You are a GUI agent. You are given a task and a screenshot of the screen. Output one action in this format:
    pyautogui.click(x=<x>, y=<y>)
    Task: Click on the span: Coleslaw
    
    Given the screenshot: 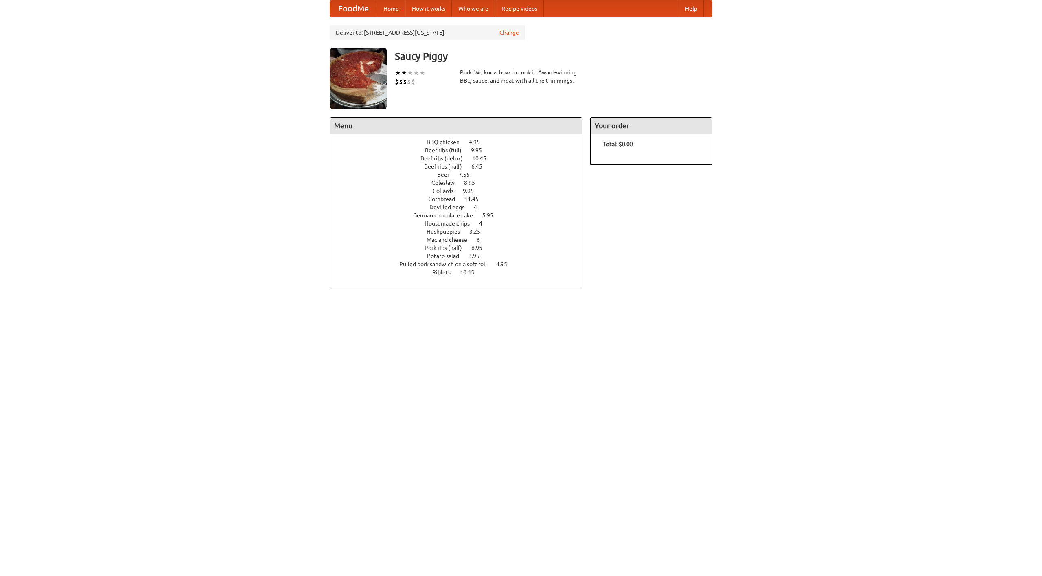 What is the action you would take?
    pyautogui.click(x=447, y=183)
    